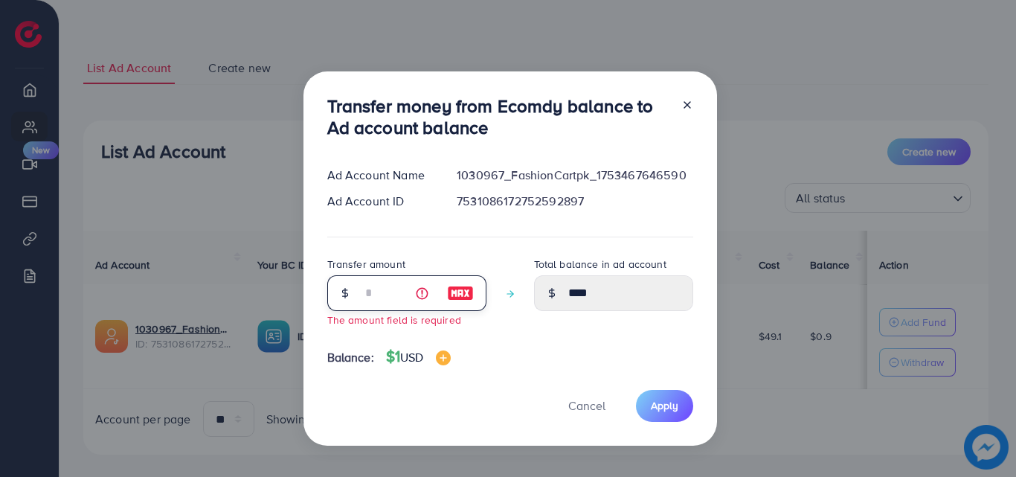 The height and width of the screenshot is (477, 1016). Describe the element at coordinates (418, 356) in the screenshot. I see `h4: $1` at that location.